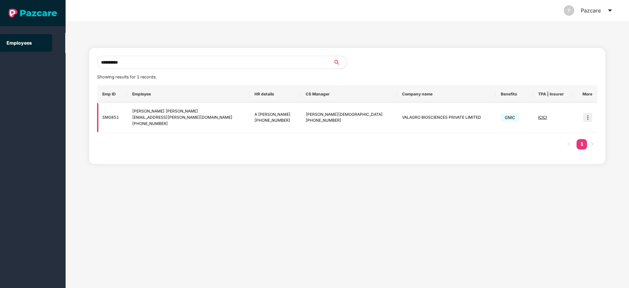 This screenshot has height=288, width=629. What do you see at coordinates (569, 10) in the screenshot?
I see `span: P` at bounding box center [569, 10].